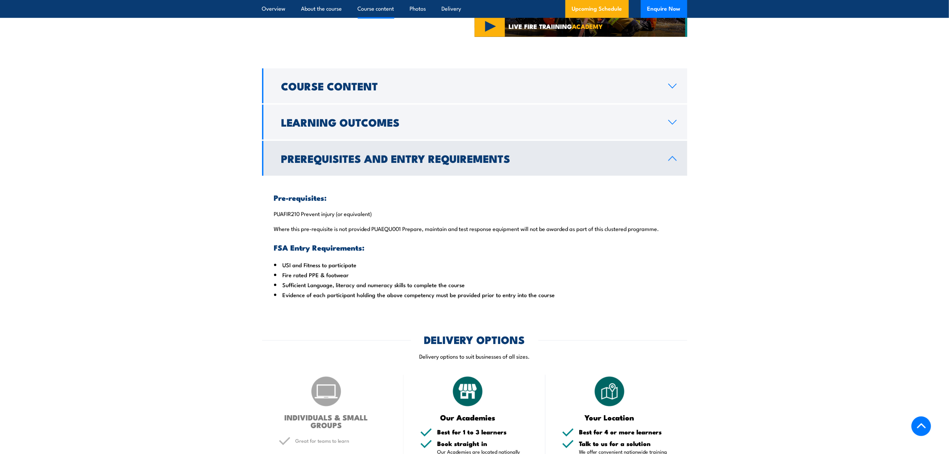 The width and height of the screenshot is (949, 454). Describe the element at coordinates (555, 26) in the screenshot. I see `span: LIVE FIRE TRAIINING` at that location.